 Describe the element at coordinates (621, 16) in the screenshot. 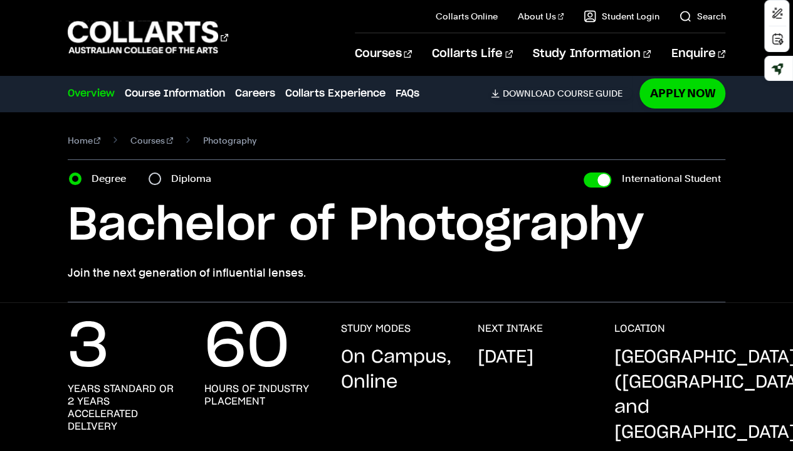

I see `a: Student Login` at that location.